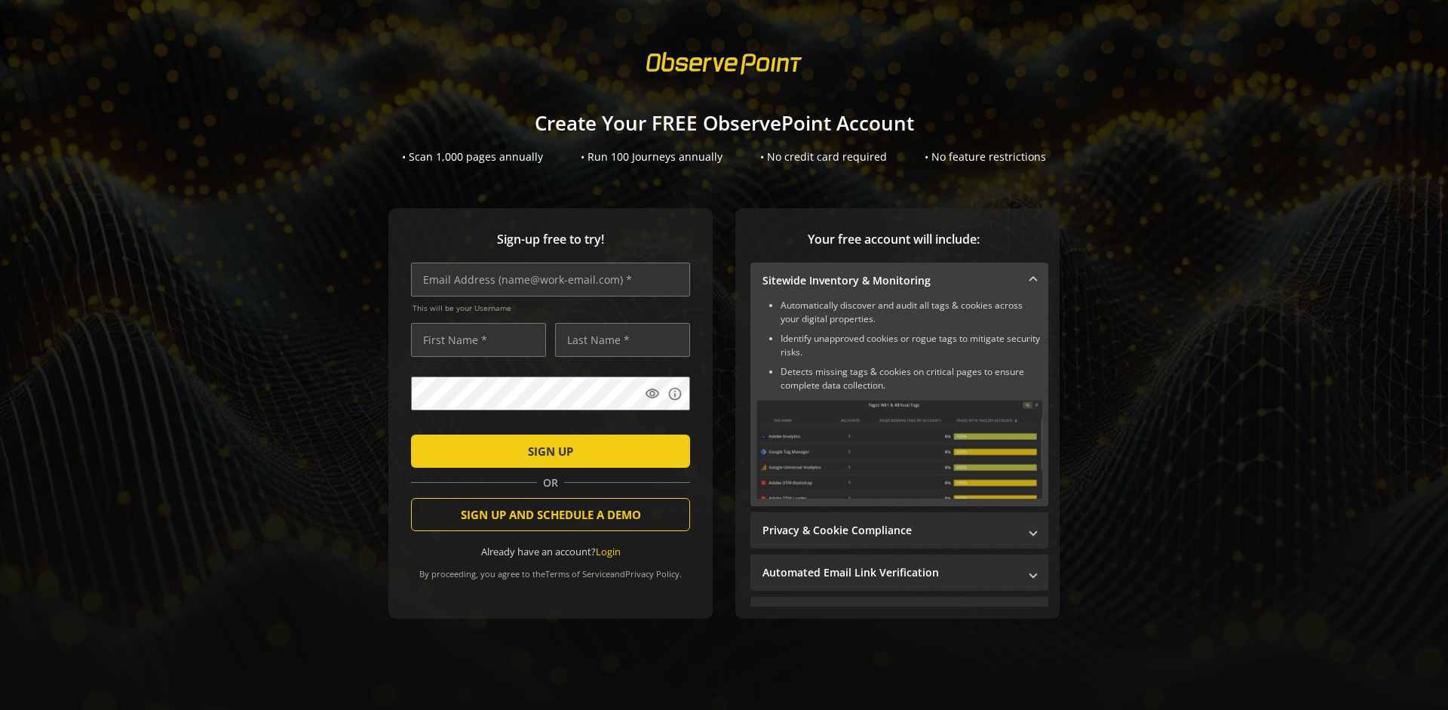 The height and width of the screenshot is (710, 1448). I want to click on mat-expansion-panel-header: Automated Email Link Verification, so click(899, 573).